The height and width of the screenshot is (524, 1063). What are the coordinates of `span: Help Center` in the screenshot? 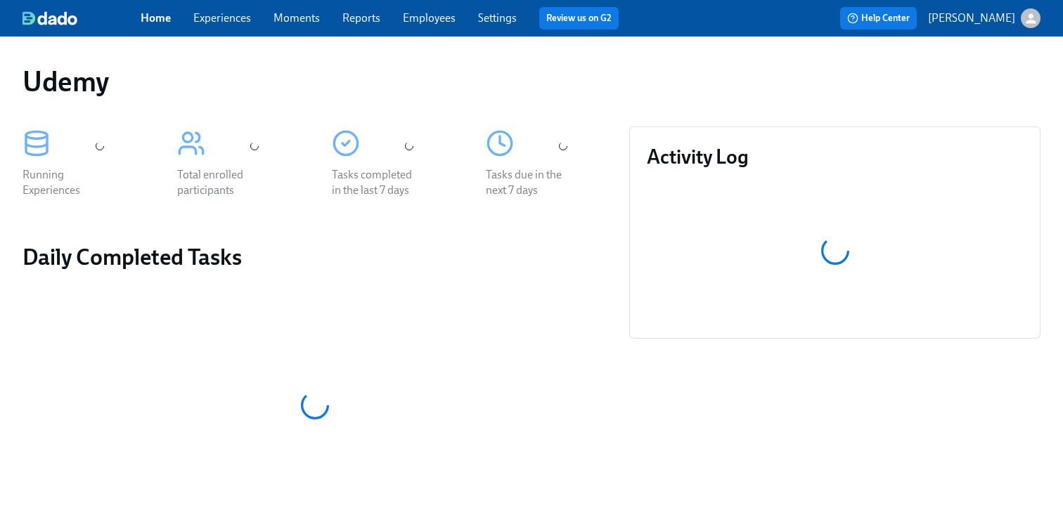 It's located at (878, 18).